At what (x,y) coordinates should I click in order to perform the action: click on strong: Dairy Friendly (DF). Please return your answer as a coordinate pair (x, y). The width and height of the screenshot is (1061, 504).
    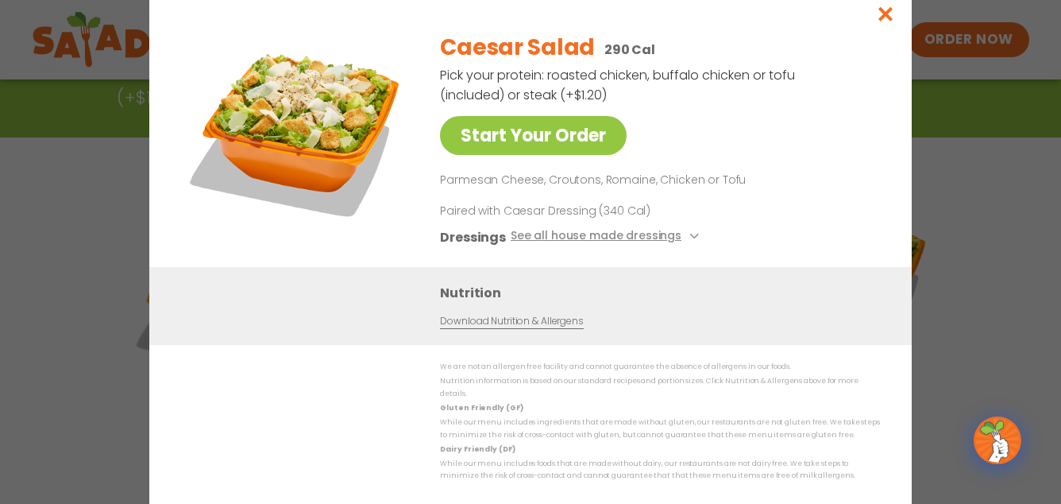
    Looking at the image, I should click on (477, 449).